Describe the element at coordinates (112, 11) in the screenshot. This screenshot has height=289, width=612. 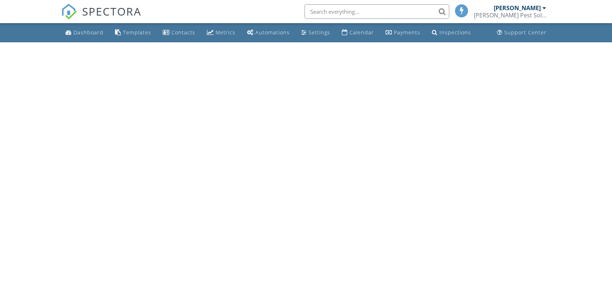
I see `span: SPECTORA` at that location.